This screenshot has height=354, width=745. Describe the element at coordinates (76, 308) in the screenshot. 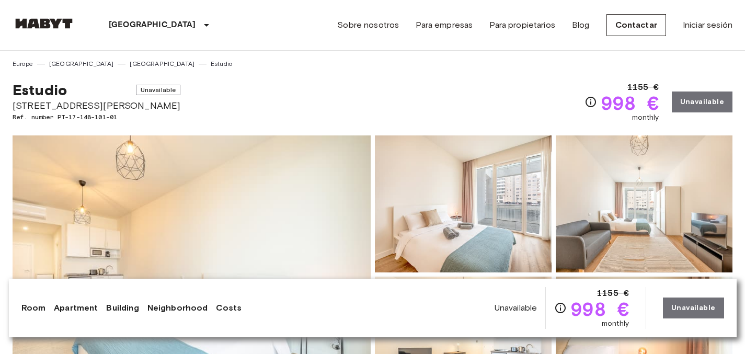

I see `a: Apartment` at that location.